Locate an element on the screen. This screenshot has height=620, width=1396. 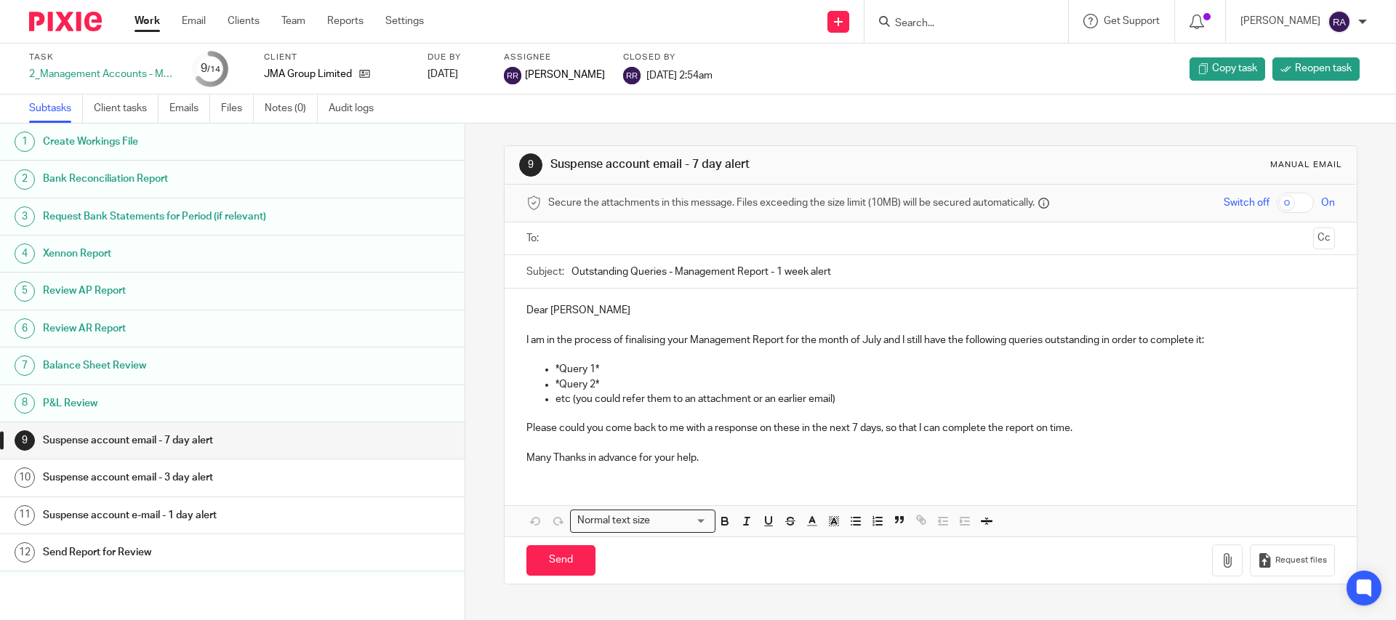
label: Closed by is located at coordinates (667, 57).